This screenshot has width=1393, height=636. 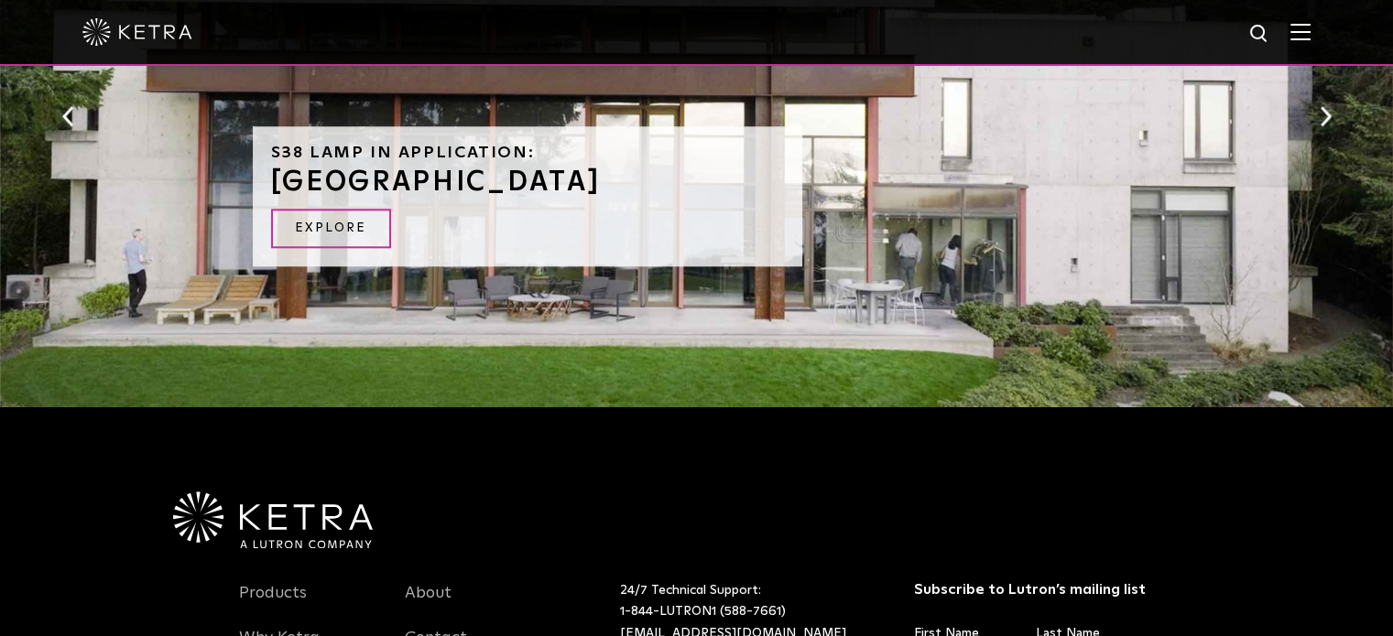 What do you see at coordinates (428, 604) in the screenshot?
I see `a: About` at bounding box center [428, 604].